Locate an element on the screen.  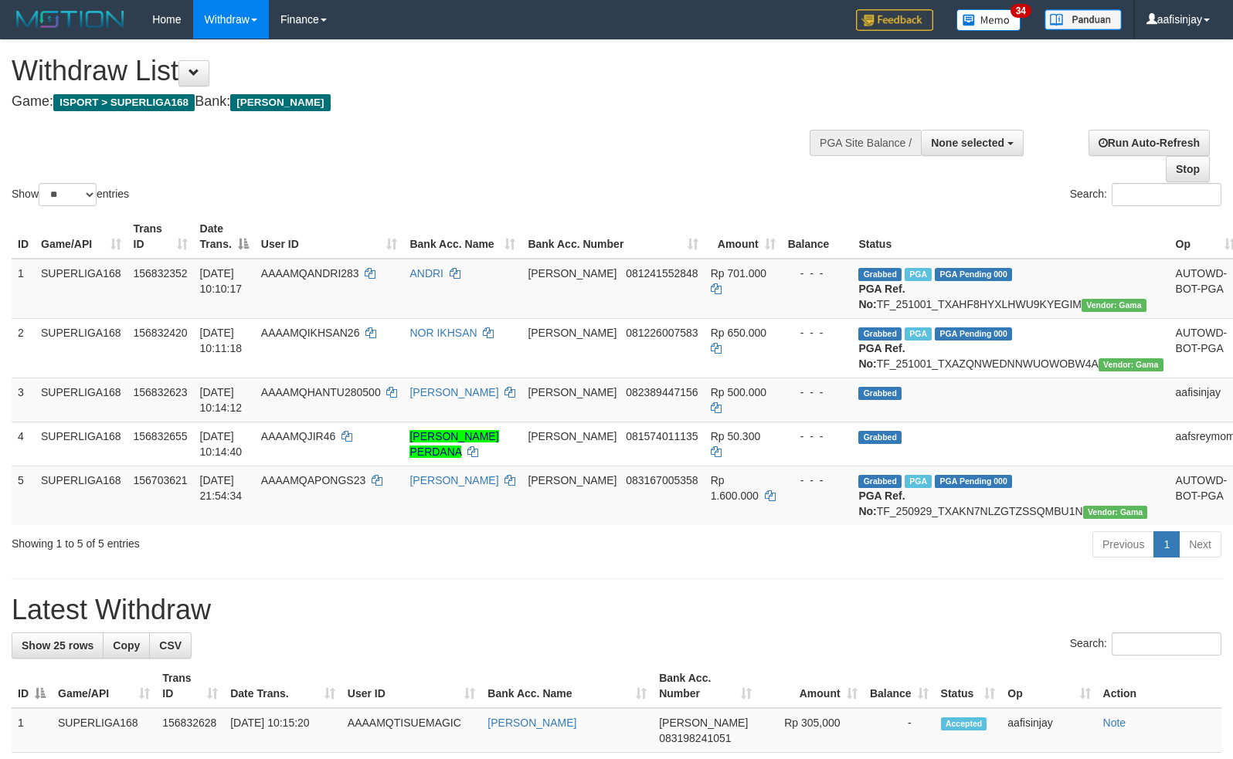
th: ID: activate to sort column descending is located at coordinates (32, 686).